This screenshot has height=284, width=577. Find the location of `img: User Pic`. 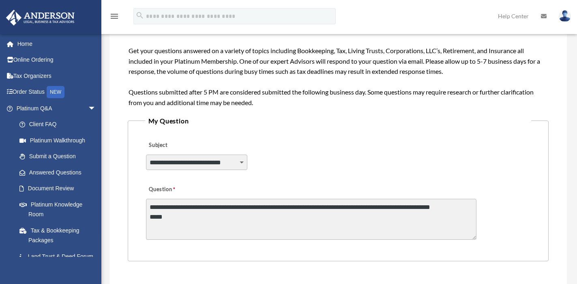

img: User Pic is located at coordinates (565, 16).